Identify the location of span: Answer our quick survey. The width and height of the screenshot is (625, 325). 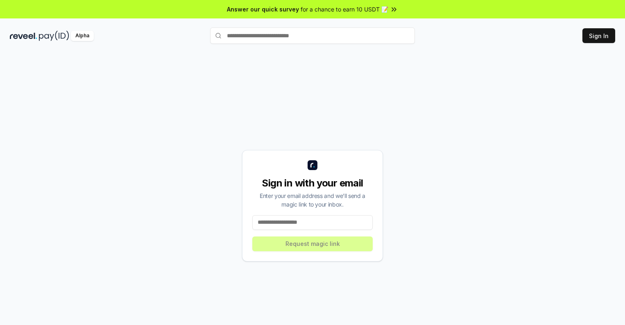
(263, 9).